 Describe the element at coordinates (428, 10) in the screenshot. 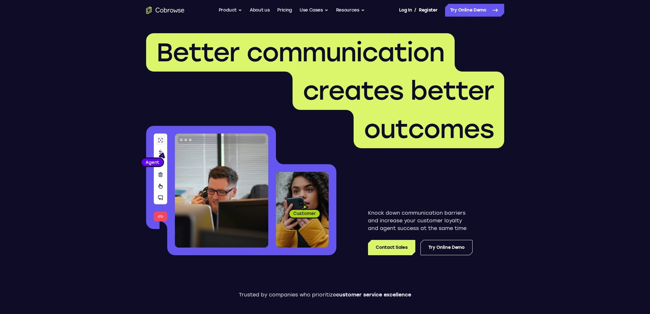

I see `a: Register` at that location.